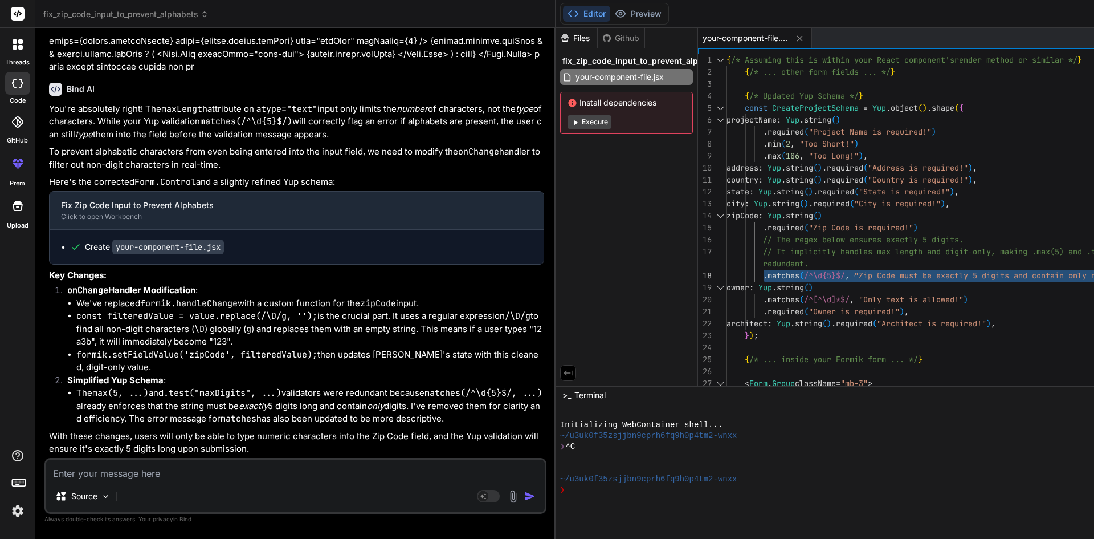 This screenshot has width=1094, height=539. Describe the element at coordinates (479, 152) in the screenshot. I see `code: onChange` at that location.